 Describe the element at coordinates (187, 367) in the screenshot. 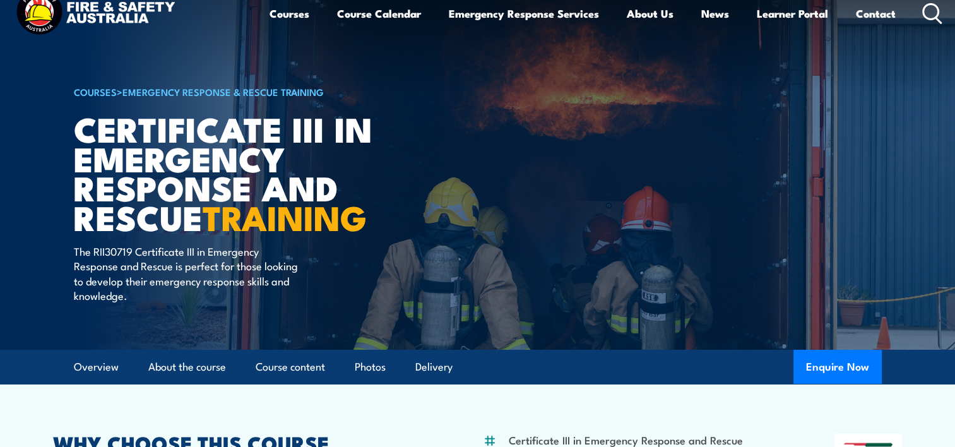

I see `a: About the course` at that location.